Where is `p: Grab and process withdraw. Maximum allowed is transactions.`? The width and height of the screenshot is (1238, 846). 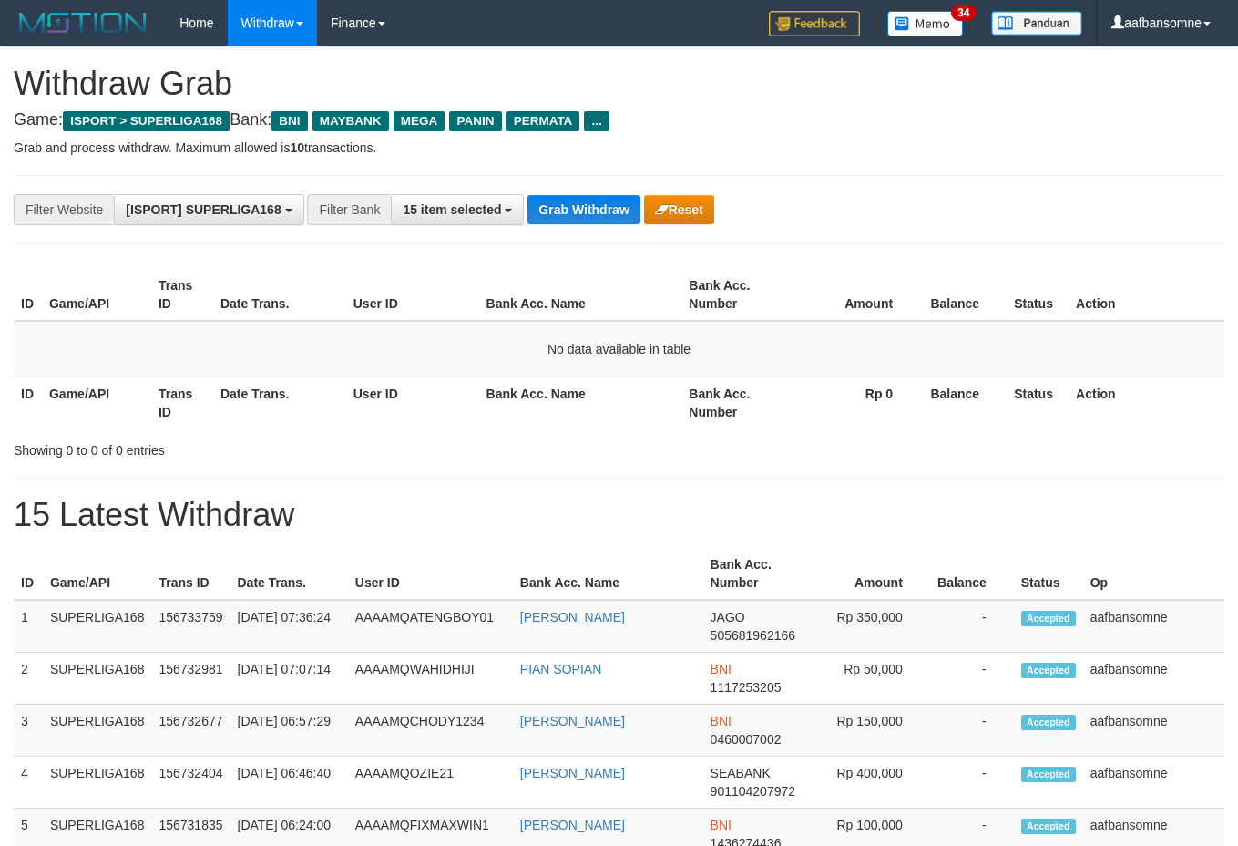 p: Grab and process withdraw. Maximum allowed is transactions. is located at coordinates (619, 148).